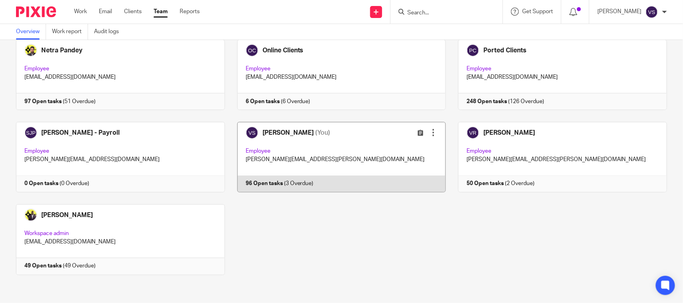 The width and height of the screenshot is (683, 303). I want to click on a: Work report, so click(70, 32).